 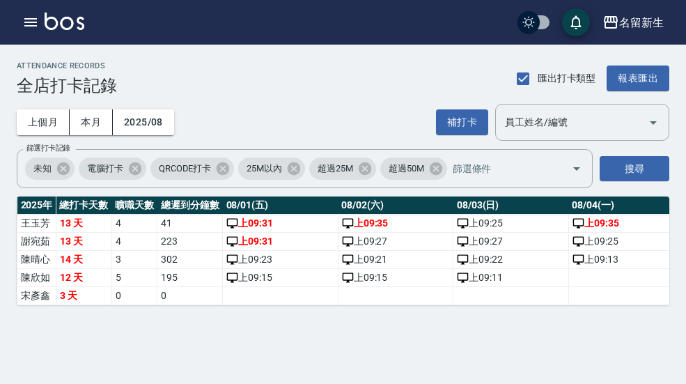 What do you see at coordinates (190, 205) in the screenshot?
I see `th: 總遲到分鐘數` at bounding box center [190, 205].